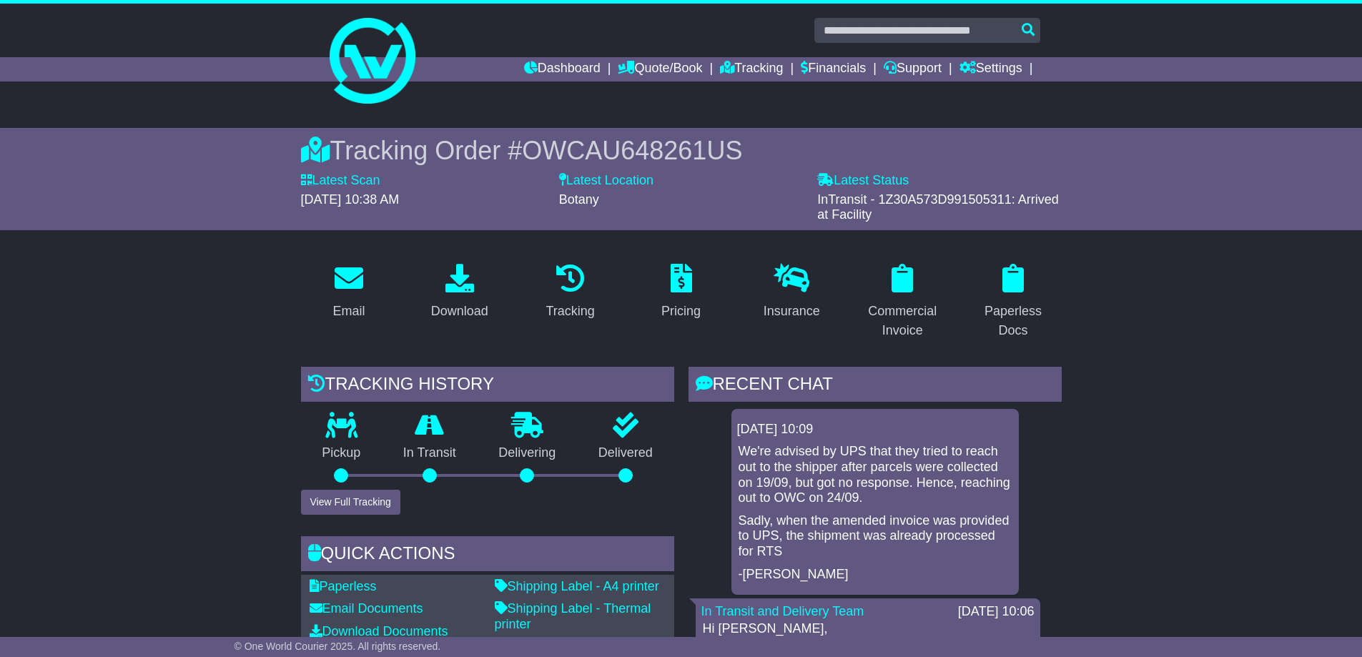 The width and height of the screenshot is (1362, 657). What do you see at coordinates (938, 207) in the screenshot?
I see `span: InTransit - 1Z30A573D991505311: Arrived at Facility` at bounding box center [938, 207].